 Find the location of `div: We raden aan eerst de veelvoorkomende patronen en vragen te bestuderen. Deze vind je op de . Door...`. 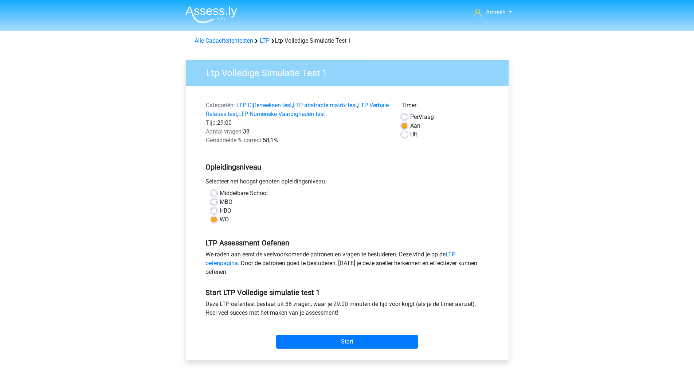

div: We raden aan eerst de veelvoorkomende patronen en vragen te bestuderen. Deze vind je op de . Door... is located at coordinates (347, 264).